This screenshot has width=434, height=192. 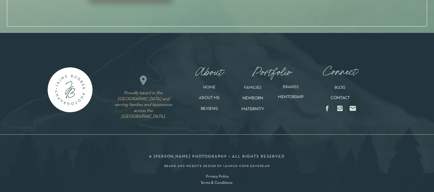 What do you see at coordinates (291, 90) in the screenshot?
I see `a: BRANDS` at bounding box center [291, 90].